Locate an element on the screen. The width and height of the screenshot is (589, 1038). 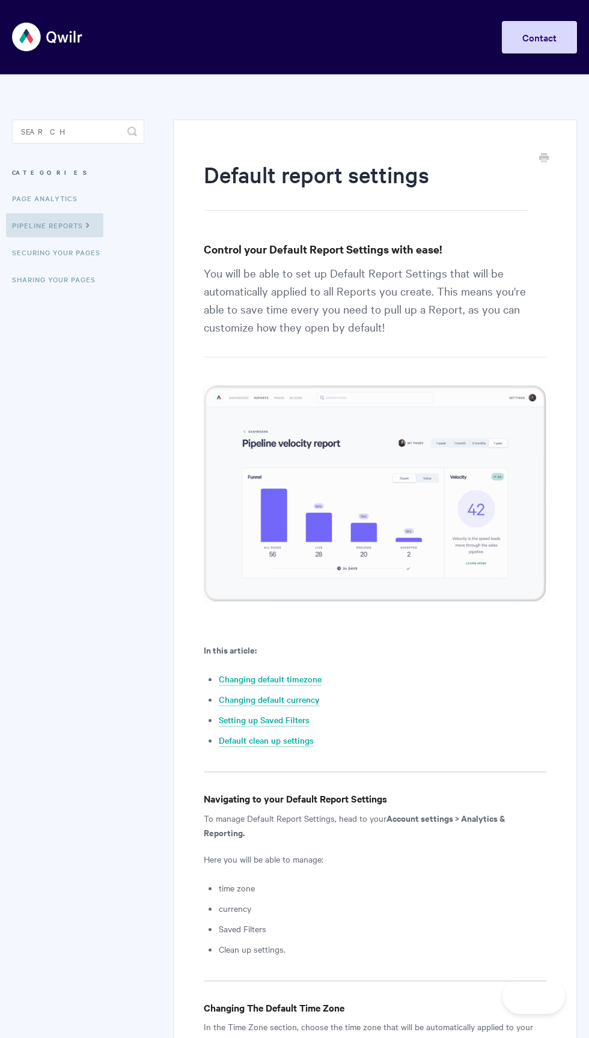
a: Contact is located at coordinates (539, 37).